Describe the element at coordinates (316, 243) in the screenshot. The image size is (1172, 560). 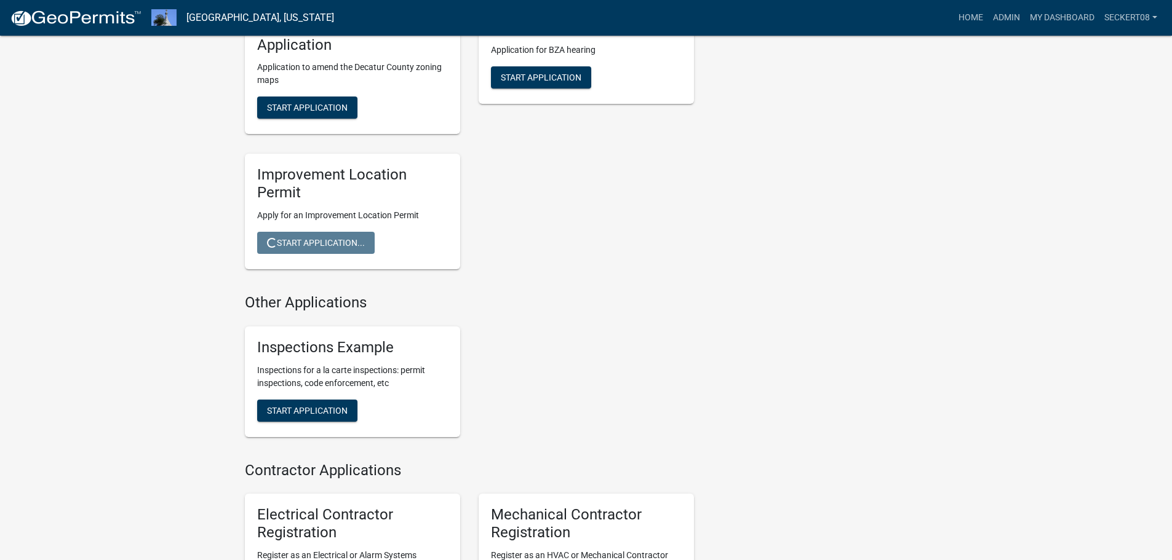
I see `button: Start Application...` at that location.